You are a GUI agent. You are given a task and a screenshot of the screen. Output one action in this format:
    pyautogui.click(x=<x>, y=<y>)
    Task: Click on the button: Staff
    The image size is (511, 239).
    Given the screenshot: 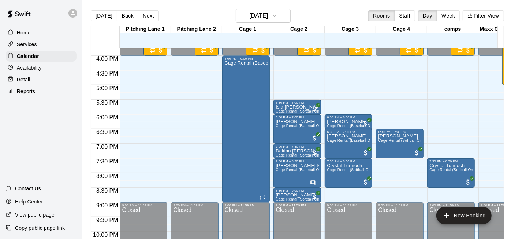 What is the action you would take?
    pyautogui.click(x=405, y=16)
    